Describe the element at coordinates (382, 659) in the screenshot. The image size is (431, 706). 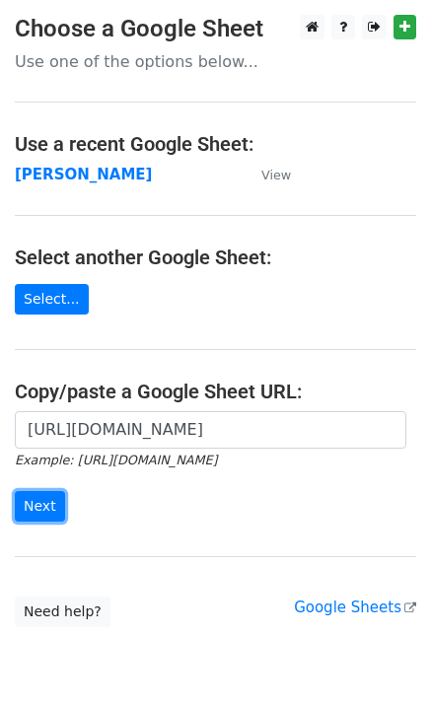
I see `div: Chat Widget` at that location.